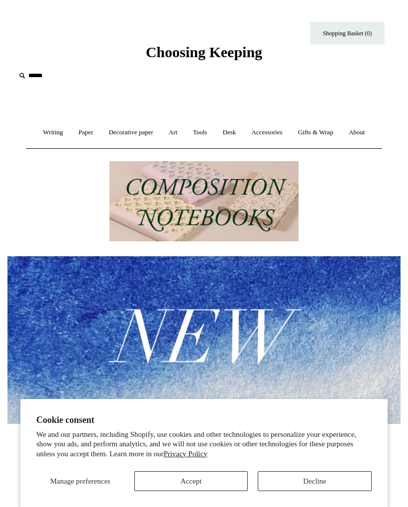 The width and height of the screenshot is (408, 507). What do you see at coordinates (191, 481) in the screenshot?
I see `button: Accept` at bounding box center [191, 481].